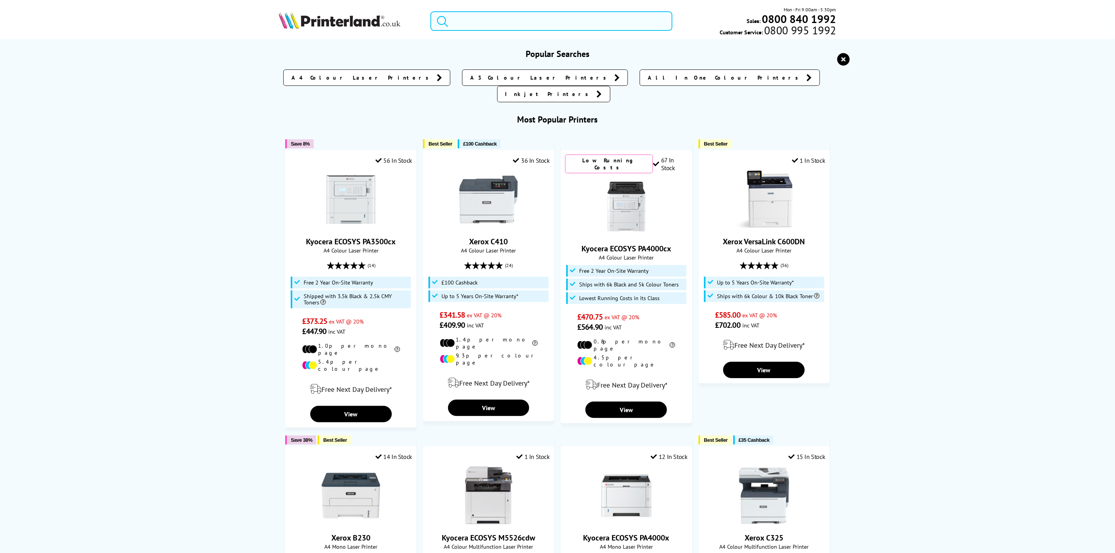  Describe the element at coordinates (806, 456) in the screenshot. I see `div: 15 In Stock` at that location.